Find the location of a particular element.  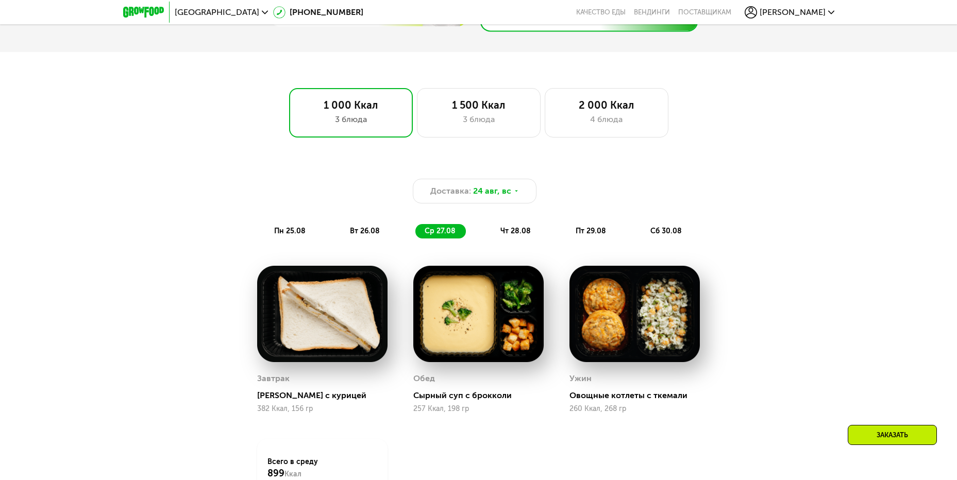

span: ср 27.08 is located at coordinates (440, 231).